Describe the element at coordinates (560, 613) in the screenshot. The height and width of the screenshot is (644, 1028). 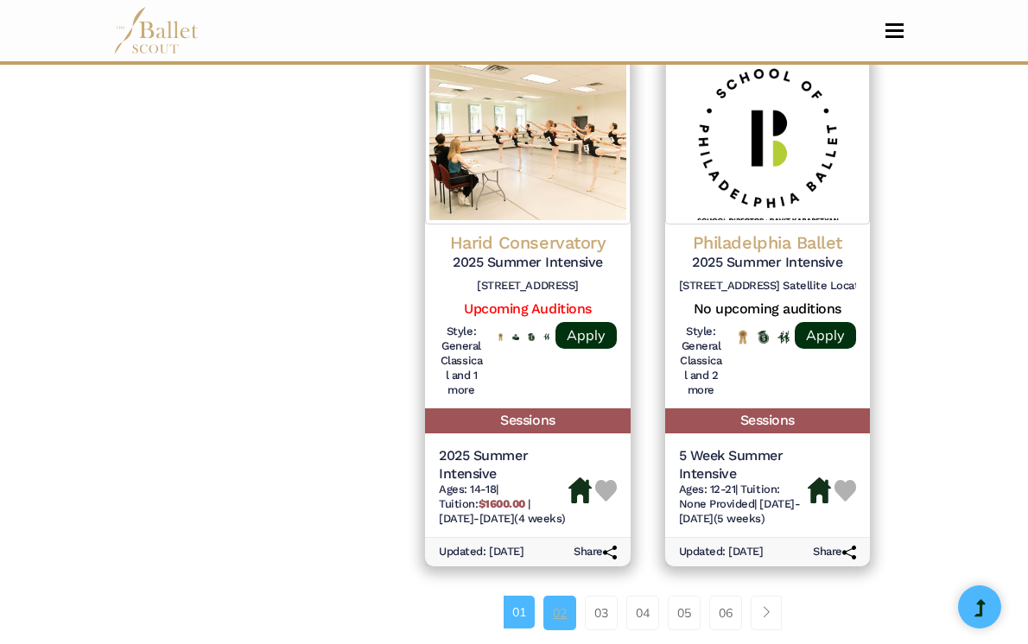
I see `a: 02` at that location.